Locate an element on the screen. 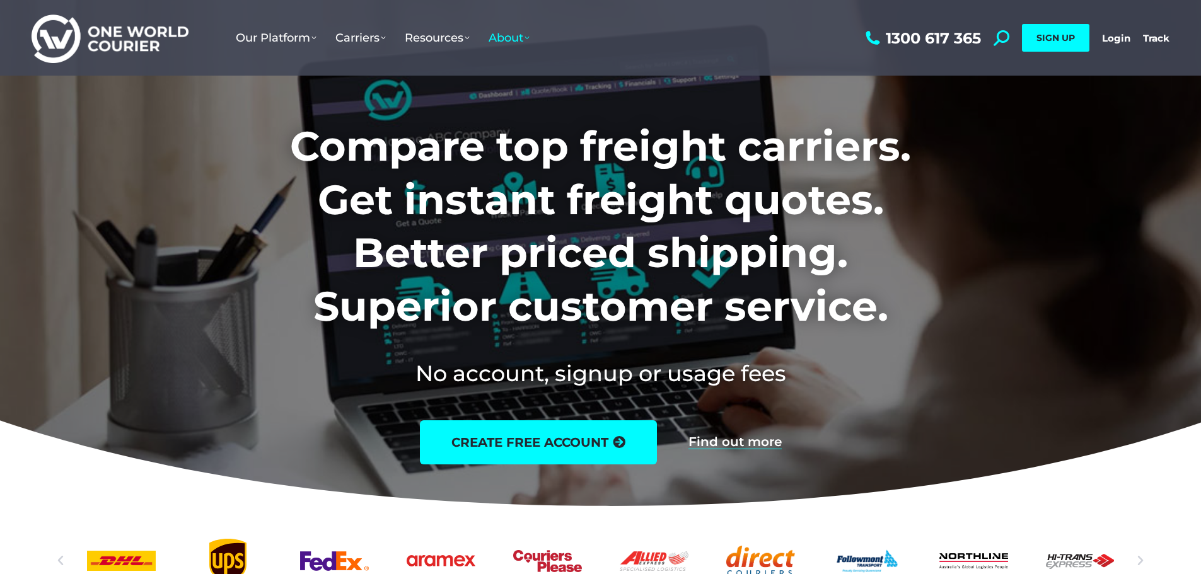 The image size is (1201, 574). a: Track is located at coordinates (1156, 38).